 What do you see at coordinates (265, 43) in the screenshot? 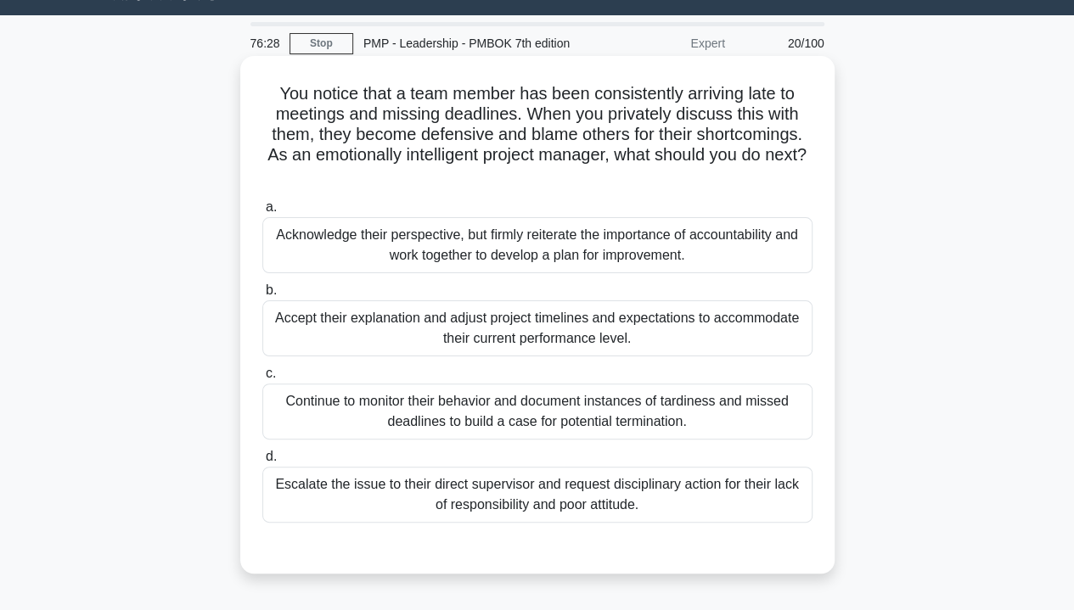
I see `div: 76:28` at bounding box center [265, 43].